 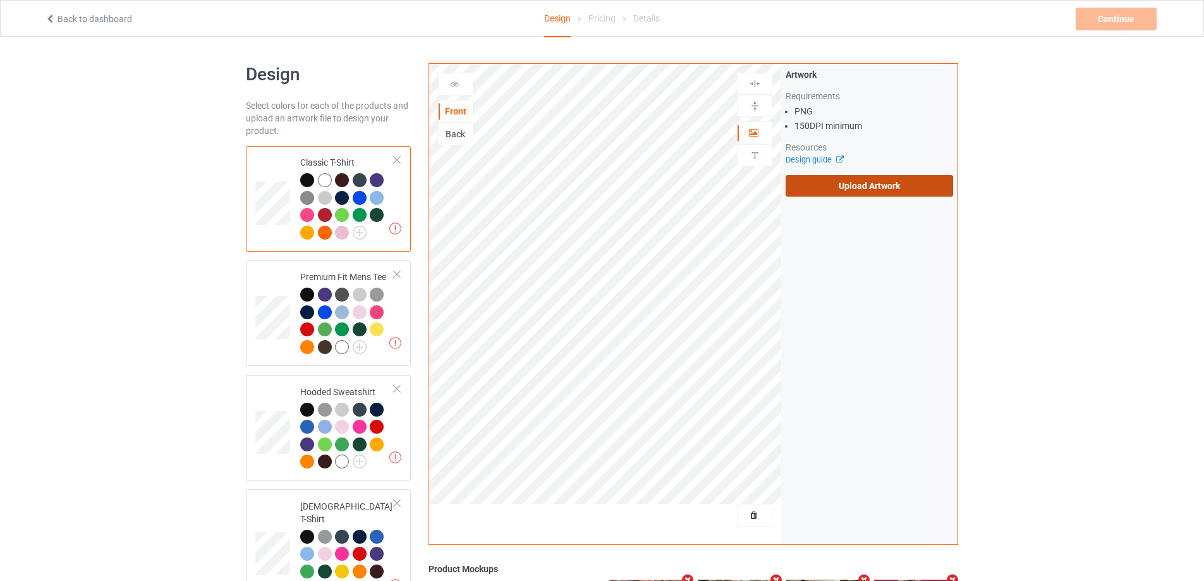 I want to click on div: Back, so click(x=456, y=134).